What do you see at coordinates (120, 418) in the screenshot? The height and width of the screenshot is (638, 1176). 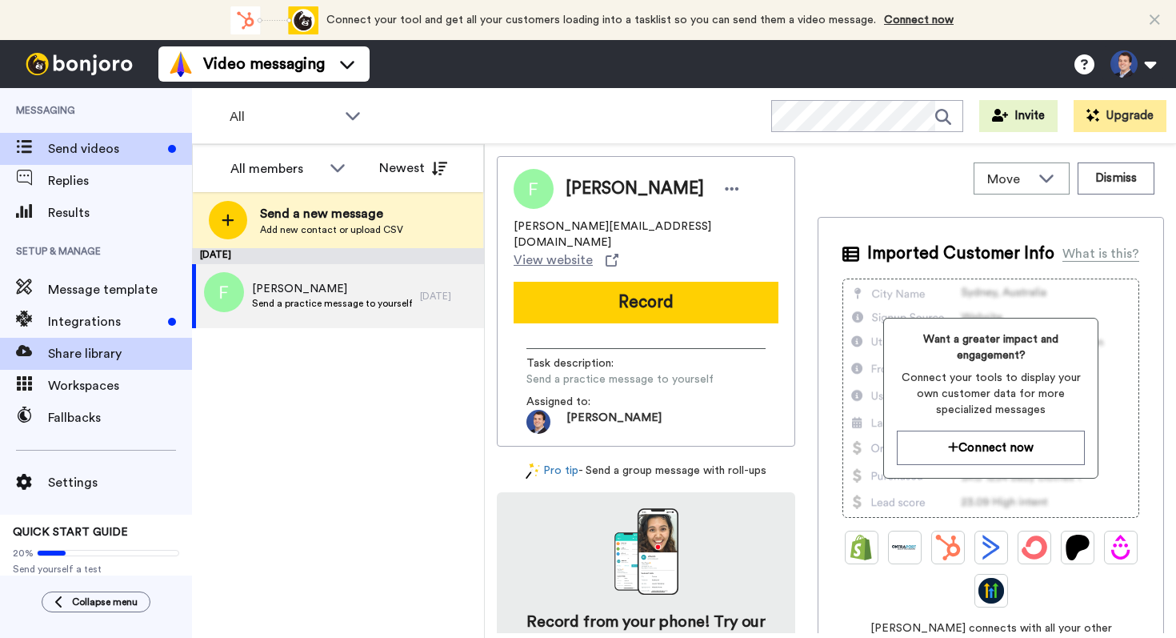 I see `span: Fallbacks` at bounding box center [120, 418].